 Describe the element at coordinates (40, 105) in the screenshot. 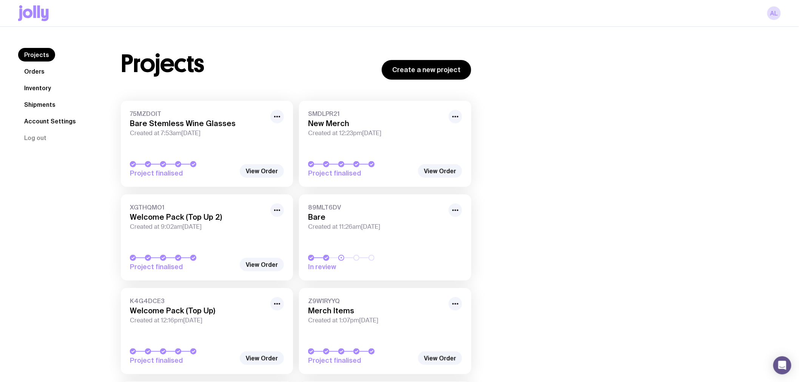

I see `a: Shipments` at that location.